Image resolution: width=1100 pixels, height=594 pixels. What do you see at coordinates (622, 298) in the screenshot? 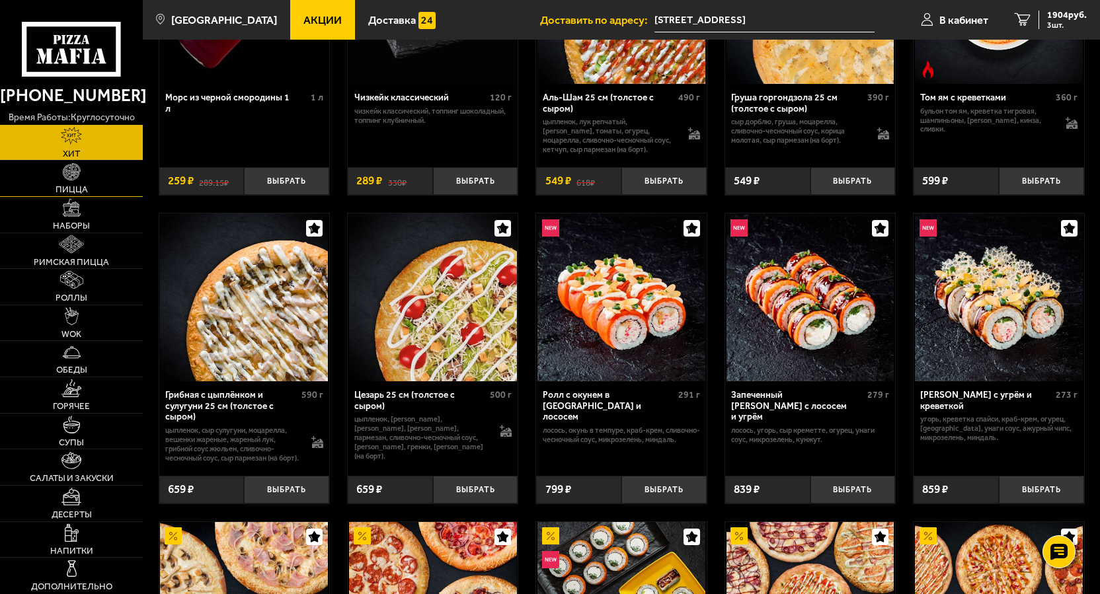
I see `img: Ролл с окунем в темпуре и лососем` at bounding box center [622, 298].